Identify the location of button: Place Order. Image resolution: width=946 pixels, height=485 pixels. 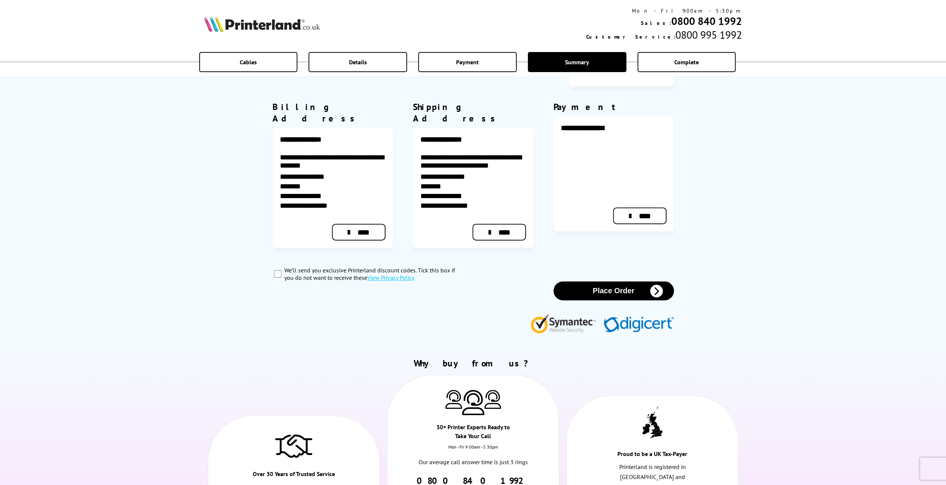
(614, 291).